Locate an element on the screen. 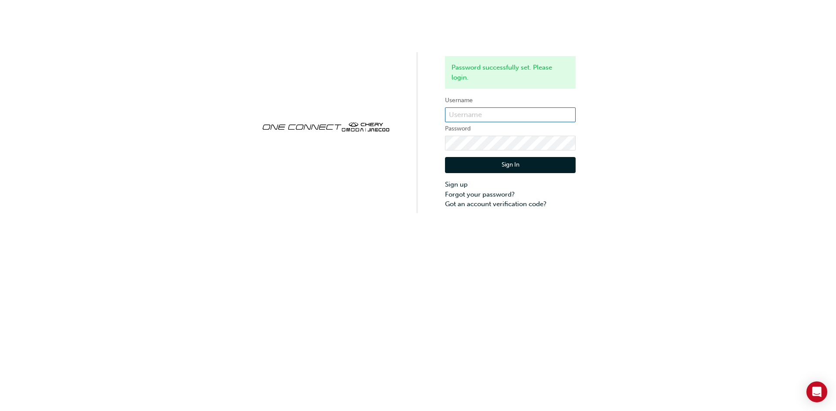 Image resolution: width=836 pixels, height=411 pixels. div: Open Intercom Messenger is located at coordinates (817, 392).